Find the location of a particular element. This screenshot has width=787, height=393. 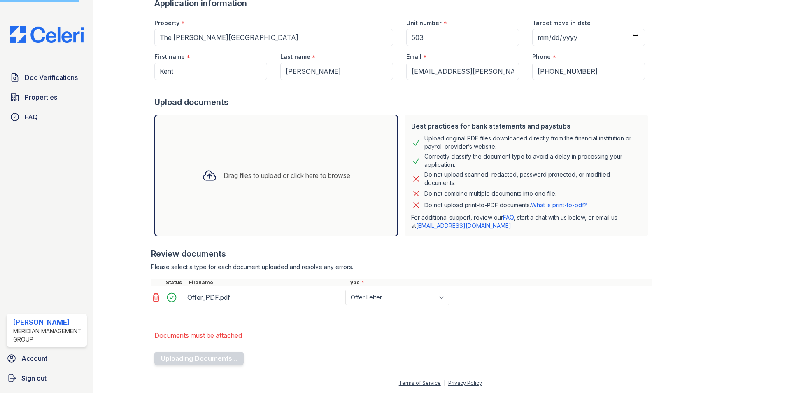

span: Properties is located at coordinates (41, 97).